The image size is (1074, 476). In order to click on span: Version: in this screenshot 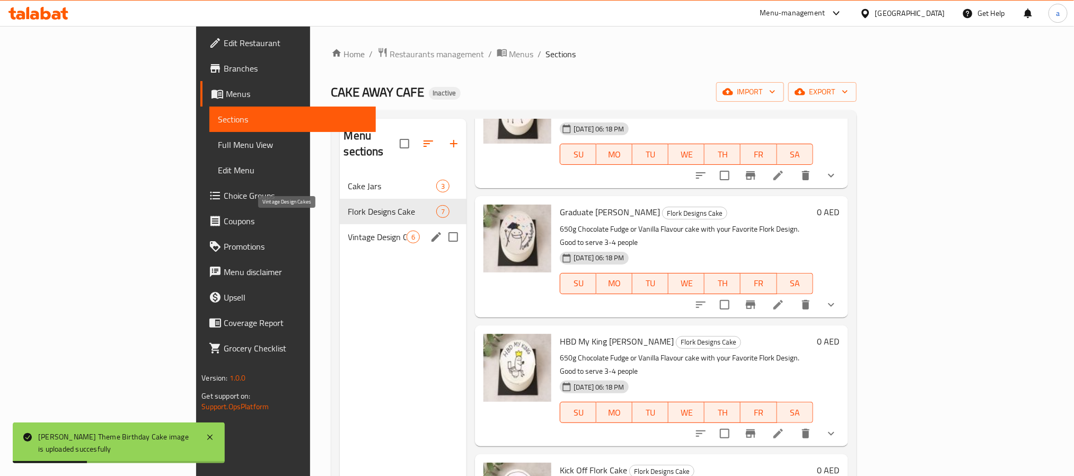, I will do `click(214, 378)`.